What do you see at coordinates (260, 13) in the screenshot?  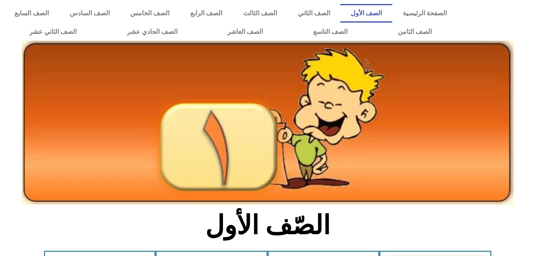 I see `a: الصف الثالث` at bounding box center [260, 13].